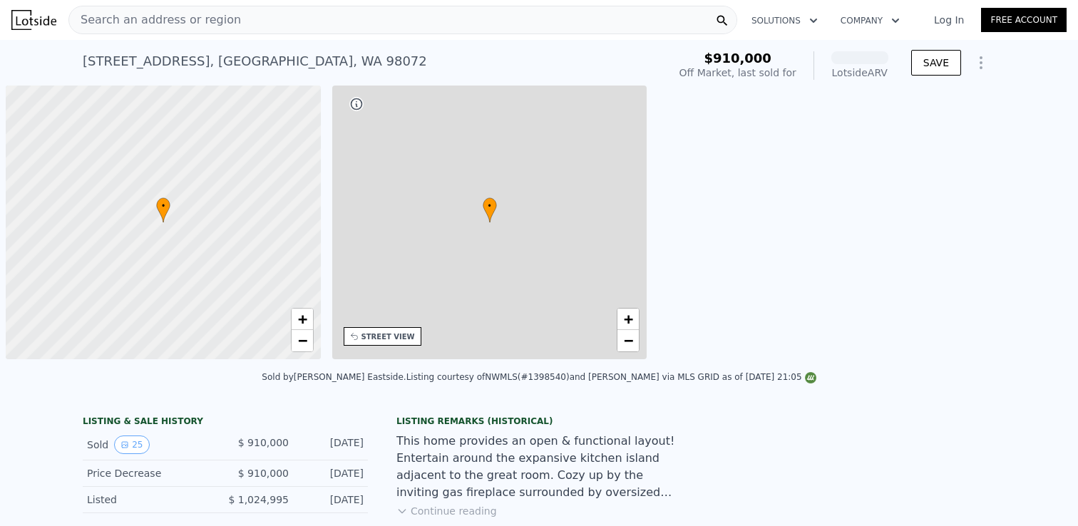 This screenshot has height=526, width=1078. What do you see at coordinates (810, 378) in the screenshot?
I see `img: NWMLS Logo` at bounding box center [810, 378].